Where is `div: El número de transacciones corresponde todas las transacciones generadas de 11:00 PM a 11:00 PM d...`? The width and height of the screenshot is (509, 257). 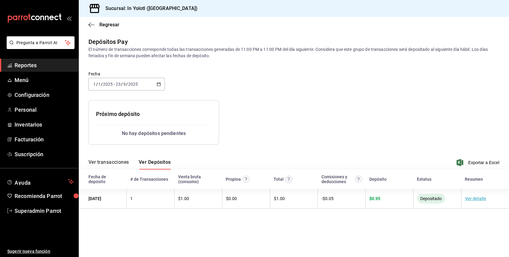
div: El número de transacciones corresponde todas las transacciones generadas de 11:00 PM a 11:00 PM d... is located at coordinates (294, 53).